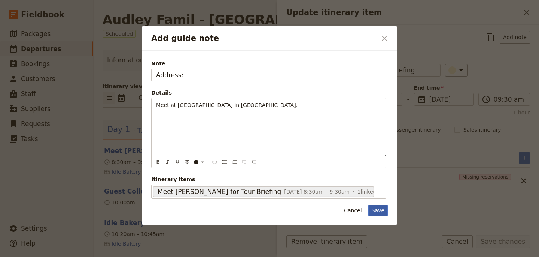  What do you see at coordinates (378, 210) in the screenshot?
I see `button: Save` at bounding box center [378, 210].